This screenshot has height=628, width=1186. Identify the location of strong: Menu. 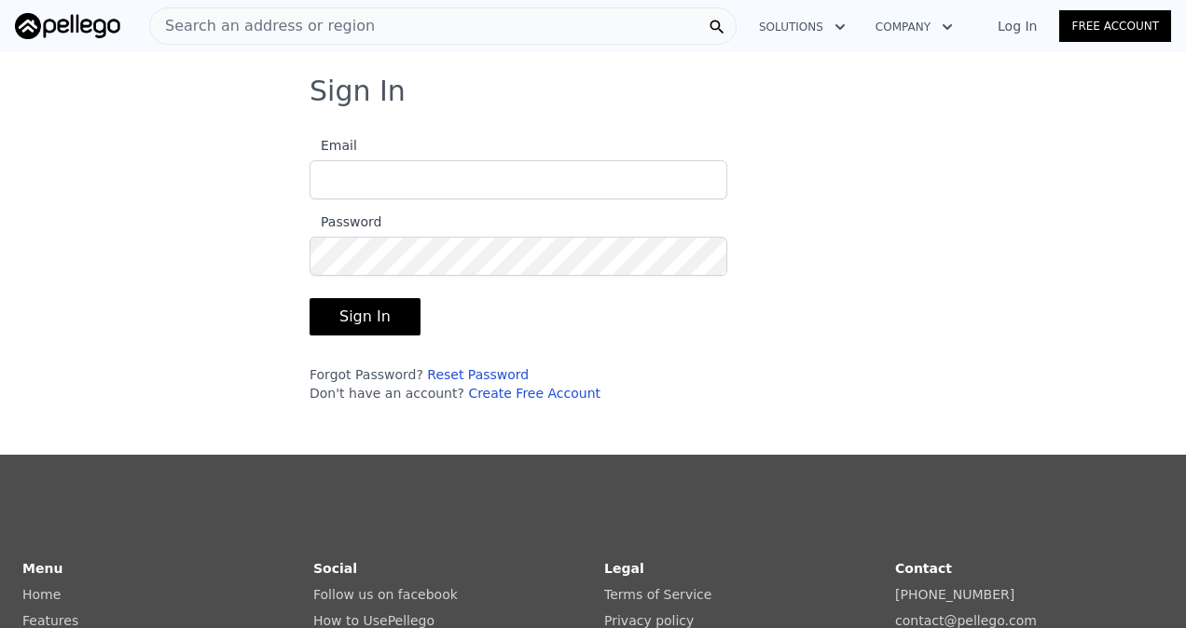
(42, 569).